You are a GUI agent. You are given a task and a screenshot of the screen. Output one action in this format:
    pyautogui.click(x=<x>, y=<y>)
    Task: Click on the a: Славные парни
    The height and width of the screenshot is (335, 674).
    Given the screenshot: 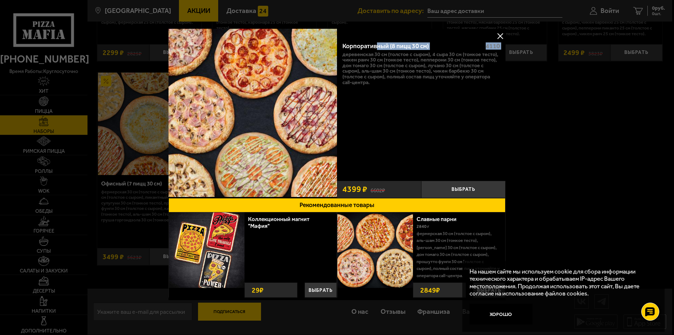 What is the action you would take?
    pyautogui.click(x=440, y=219)
    